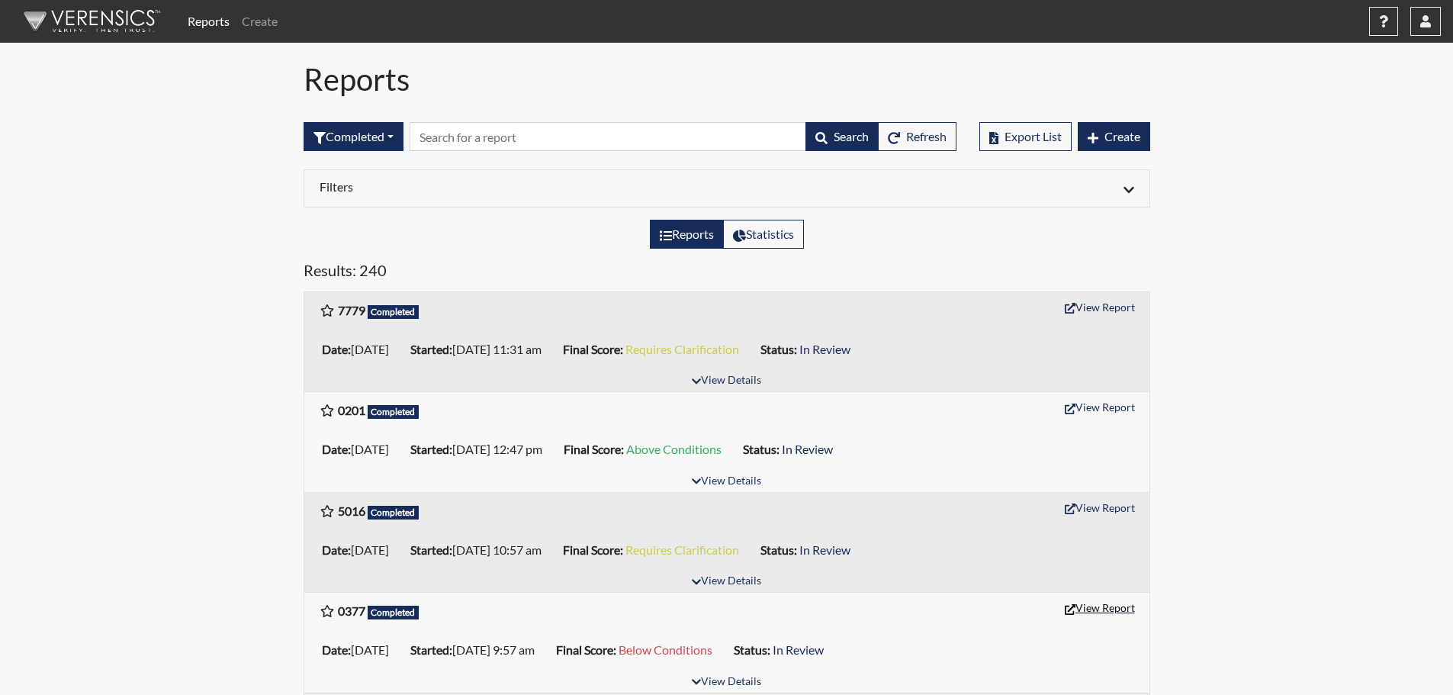  Describe the element at coordinates (353, 137) in the screenshot. I see `button: Completed` at that location.